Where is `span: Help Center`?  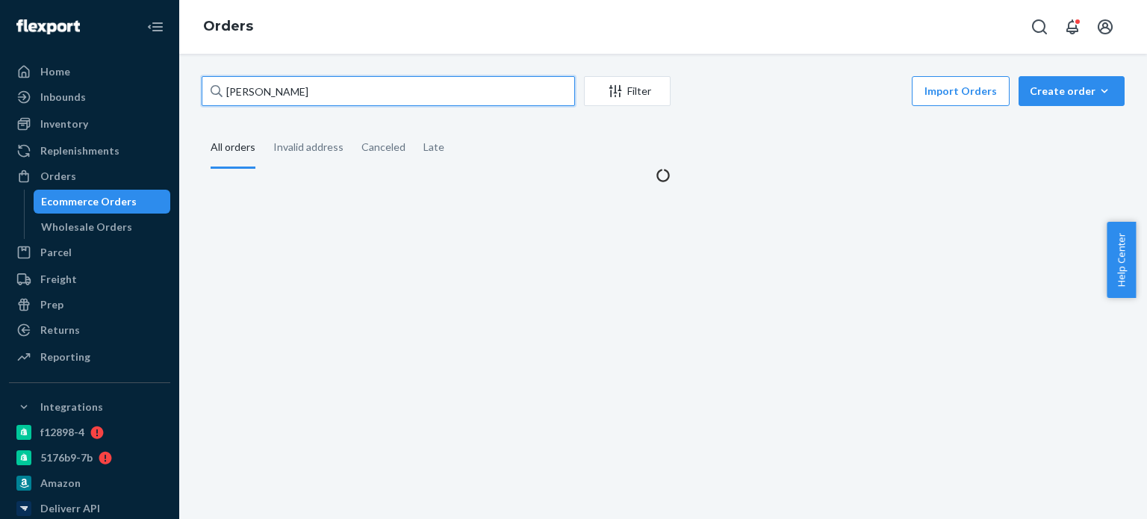 span: Help Center is located at coordinates (1121, 260).